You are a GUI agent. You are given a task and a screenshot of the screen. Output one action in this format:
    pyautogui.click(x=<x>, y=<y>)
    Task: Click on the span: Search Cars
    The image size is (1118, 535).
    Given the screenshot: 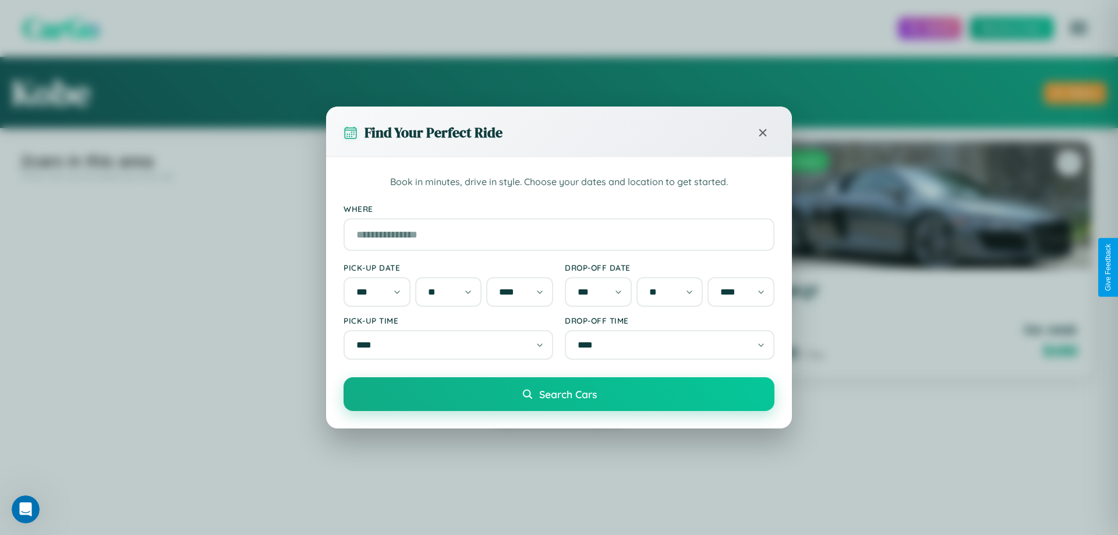 What is the action you would take?
    pyautogui.click(x=568, y=394)
    